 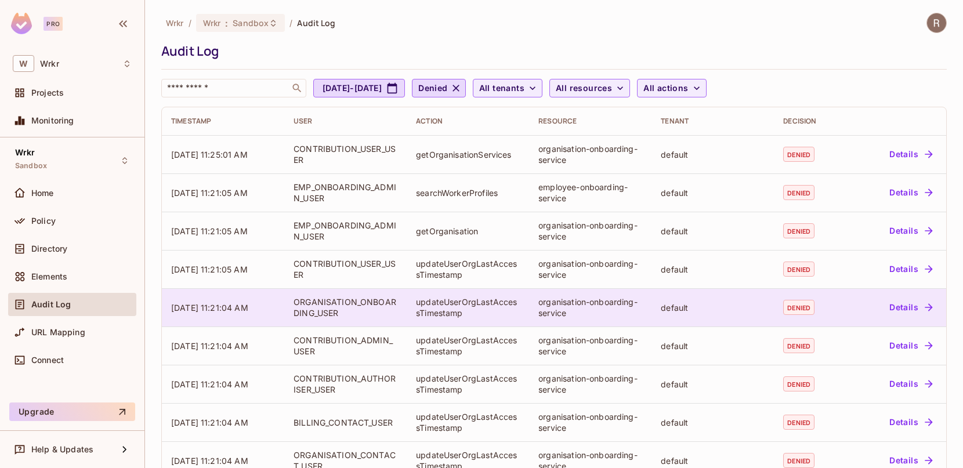 I want to click on button: All resources, so click(x=589, y=88).